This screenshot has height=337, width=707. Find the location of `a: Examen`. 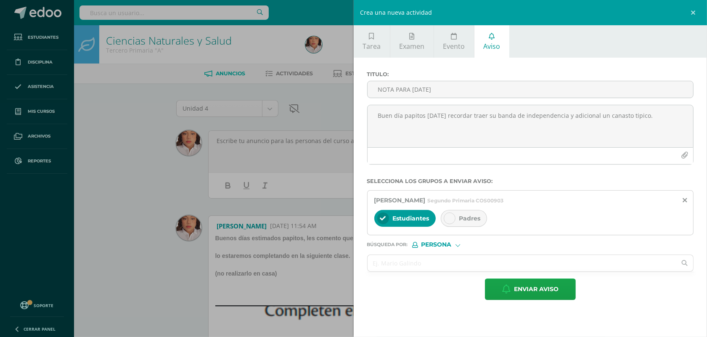

a: Examen is located at coordinates (412, 41).